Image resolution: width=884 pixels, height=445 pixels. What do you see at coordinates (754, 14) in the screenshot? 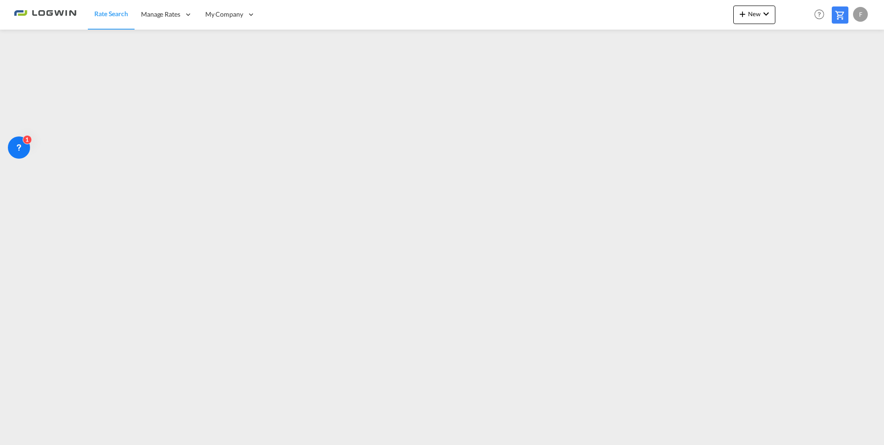
I see `span: New` at bounding box center [754, 14].